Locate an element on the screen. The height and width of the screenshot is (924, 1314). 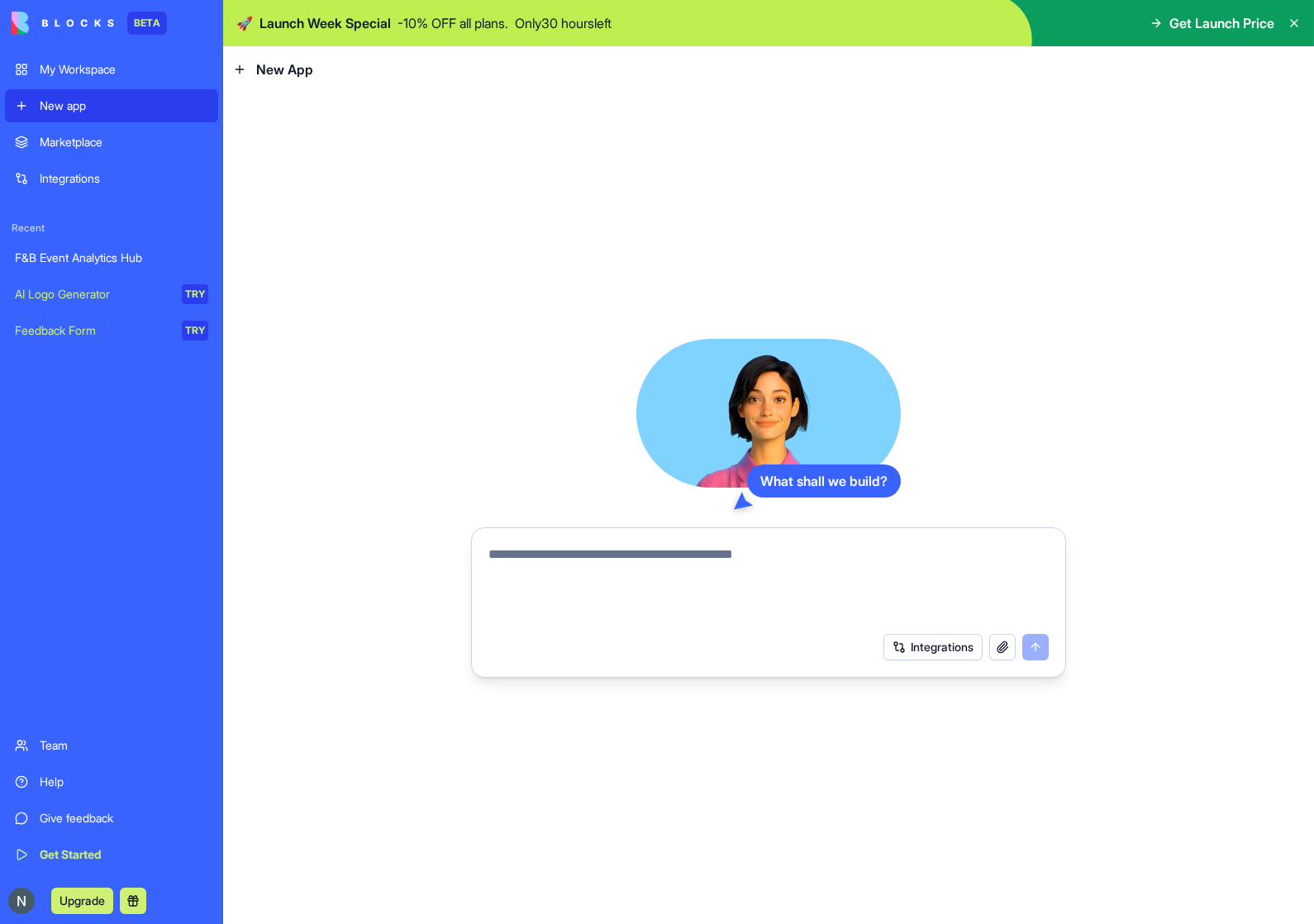
div: Feedback Form is located at coordinates (92, 331).